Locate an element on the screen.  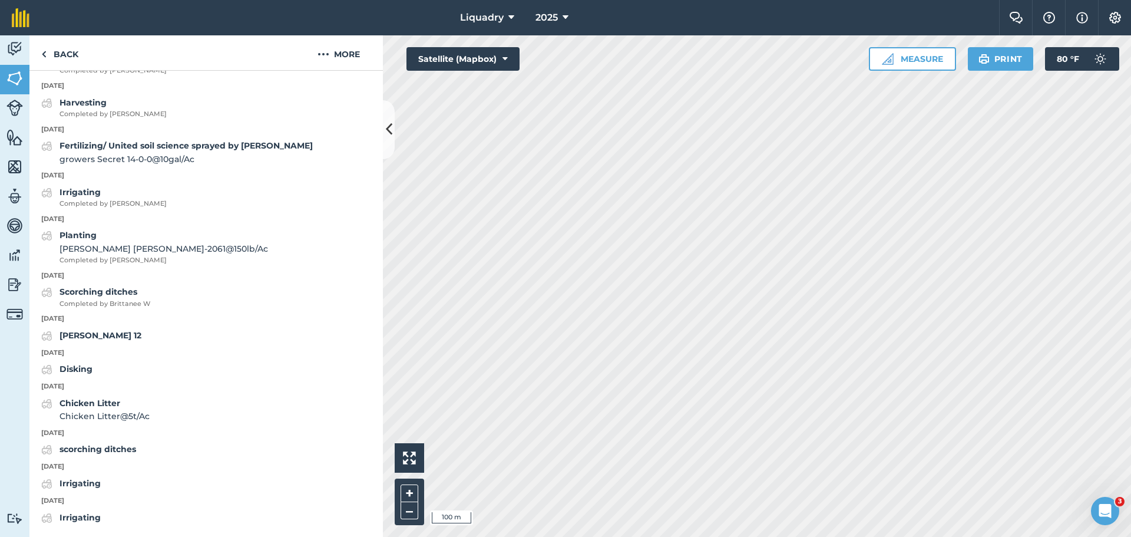
img: svg+xml;base64,PHN2ZyB4bWxucz0iaHR0cDovL3d3dy53My5vcmcvMjAwMC9zdmciIHdpZHRoPSIxNyIgaGVpZ2h0PSIxNy... is located at coordinates (1082, 18).